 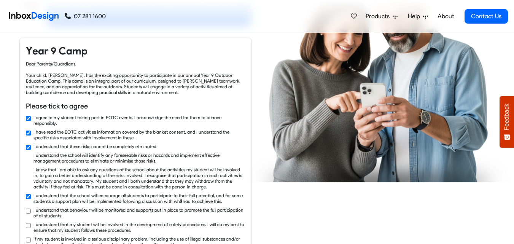 I want to click on label: I understand that these risks cannot be completely eliminated., so click(x=96, y=146).